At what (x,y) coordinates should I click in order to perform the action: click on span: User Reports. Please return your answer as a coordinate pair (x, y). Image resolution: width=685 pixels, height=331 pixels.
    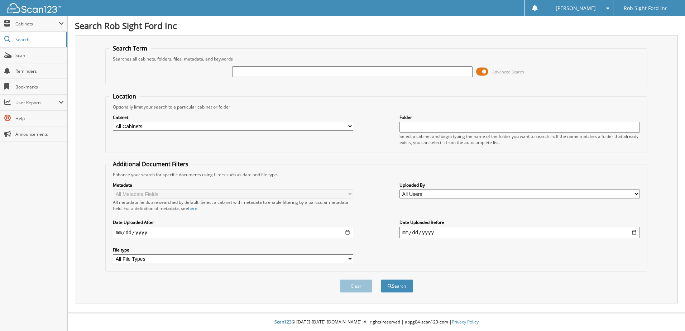
    Looking at the image, I should click on (37, 103).